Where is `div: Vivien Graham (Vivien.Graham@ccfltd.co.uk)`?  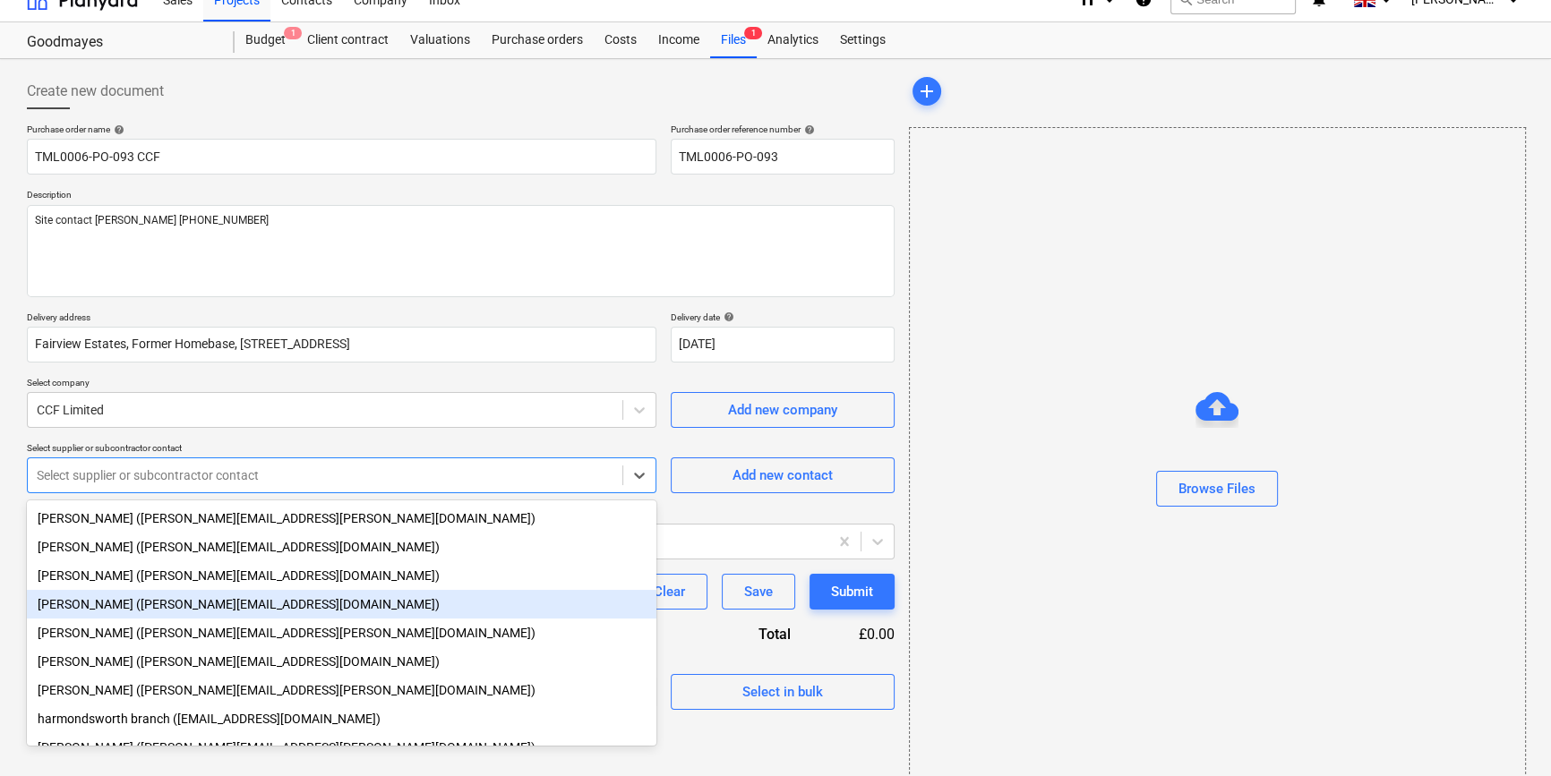
div: Vivien Graham (Vivien.Graham@ccfltd.co.uk) is located at coordinates (341, 518).